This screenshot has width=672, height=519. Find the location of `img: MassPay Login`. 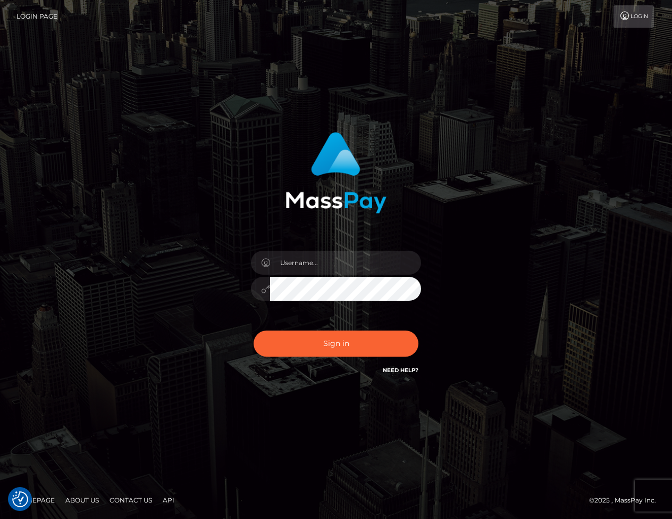

img: MassPay Login is located at coordinates (336, 172).